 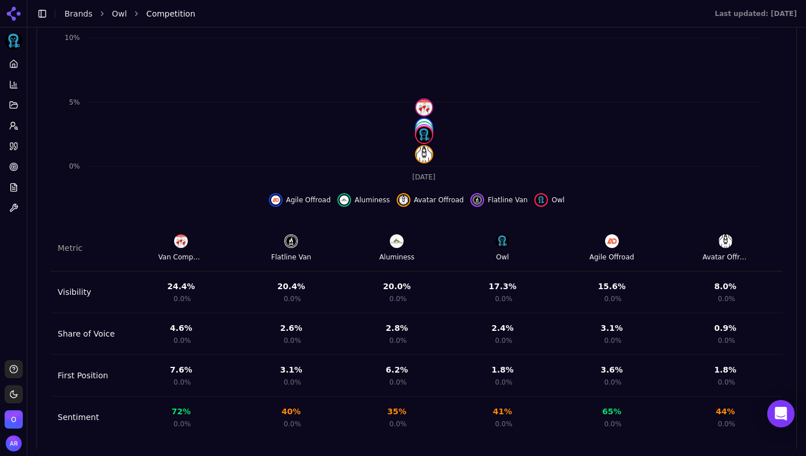 I want to click on div: 65 %, so click(x=612, y=411).